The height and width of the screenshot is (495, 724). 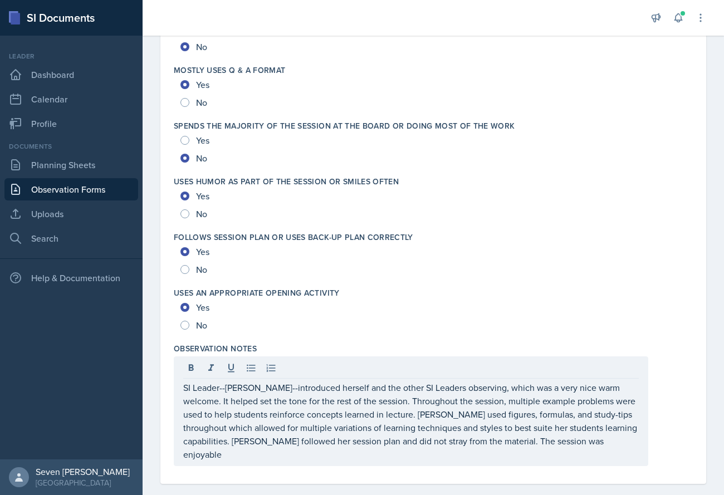 What do you see at coordinates (71, 165) in the screenshot?
I see `a: Planning Sheets` at bounding box center [71, 165].